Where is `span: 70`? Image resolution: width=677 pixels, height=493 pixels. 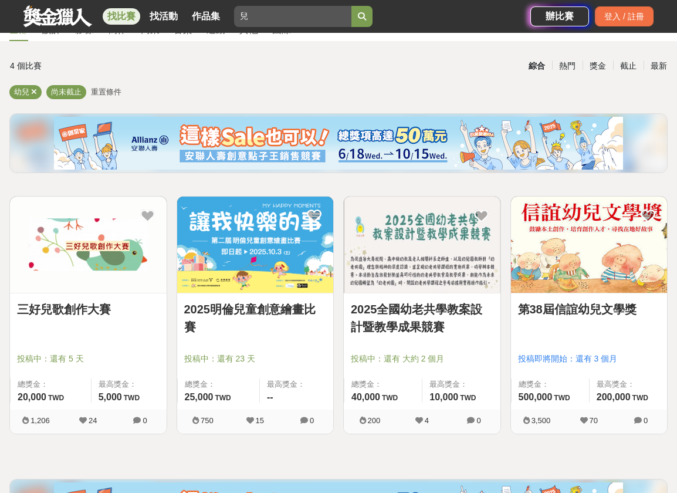
span: 70 is located at coordinates (594, 420).